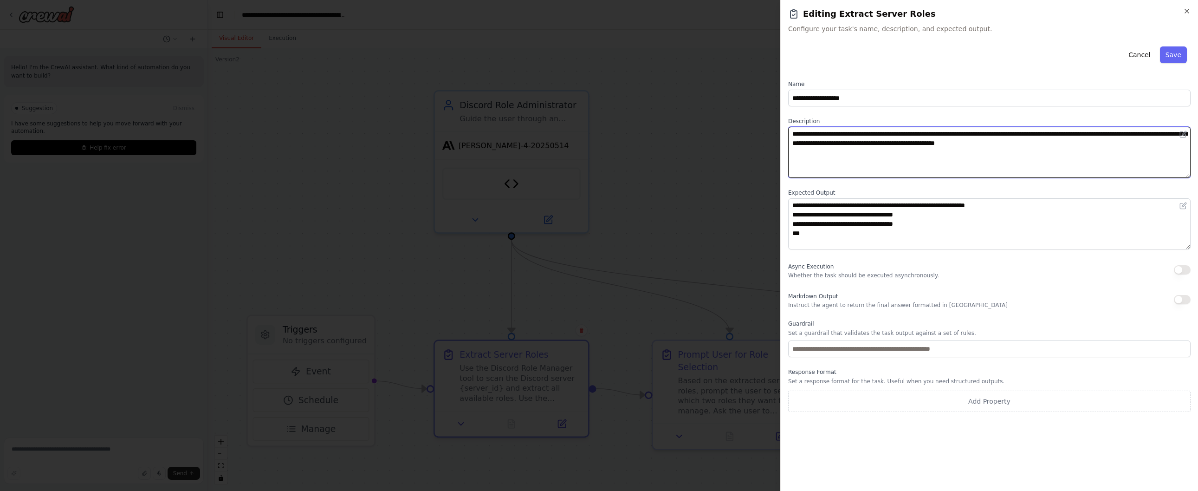  Describe the element at coordinates (989, 372) in the screenshot. I see `label: Response Format` at that location.